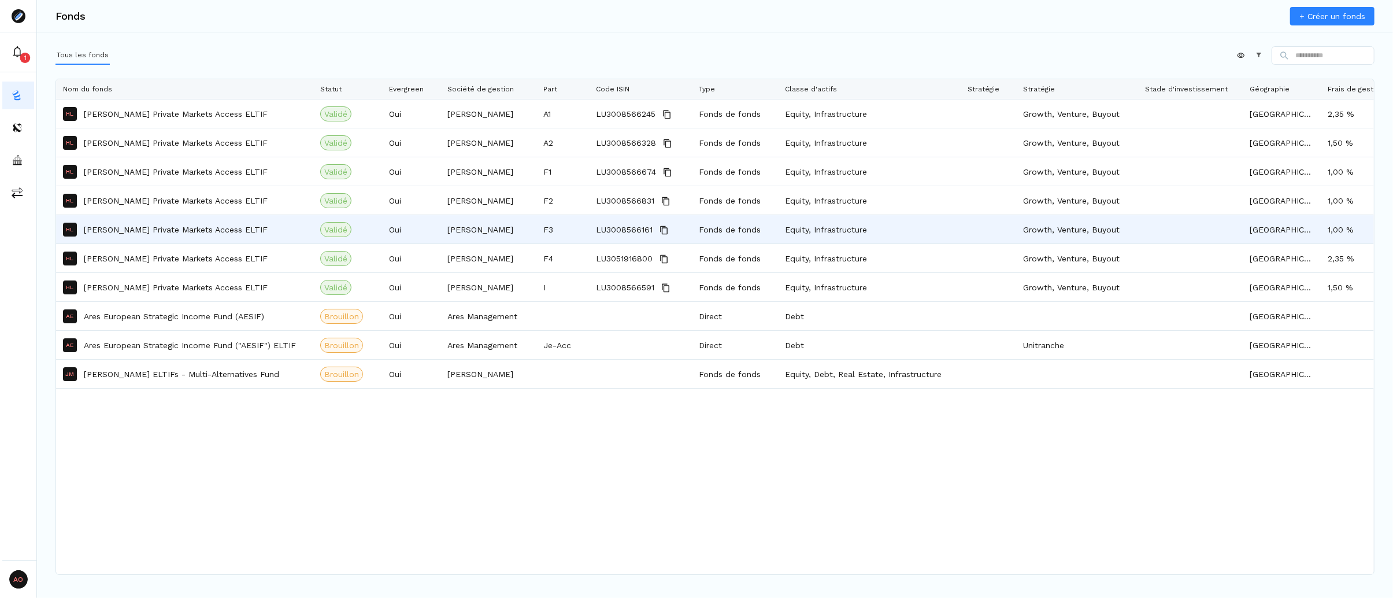  I want to click on span: LU3008566831, so click(625, 201).